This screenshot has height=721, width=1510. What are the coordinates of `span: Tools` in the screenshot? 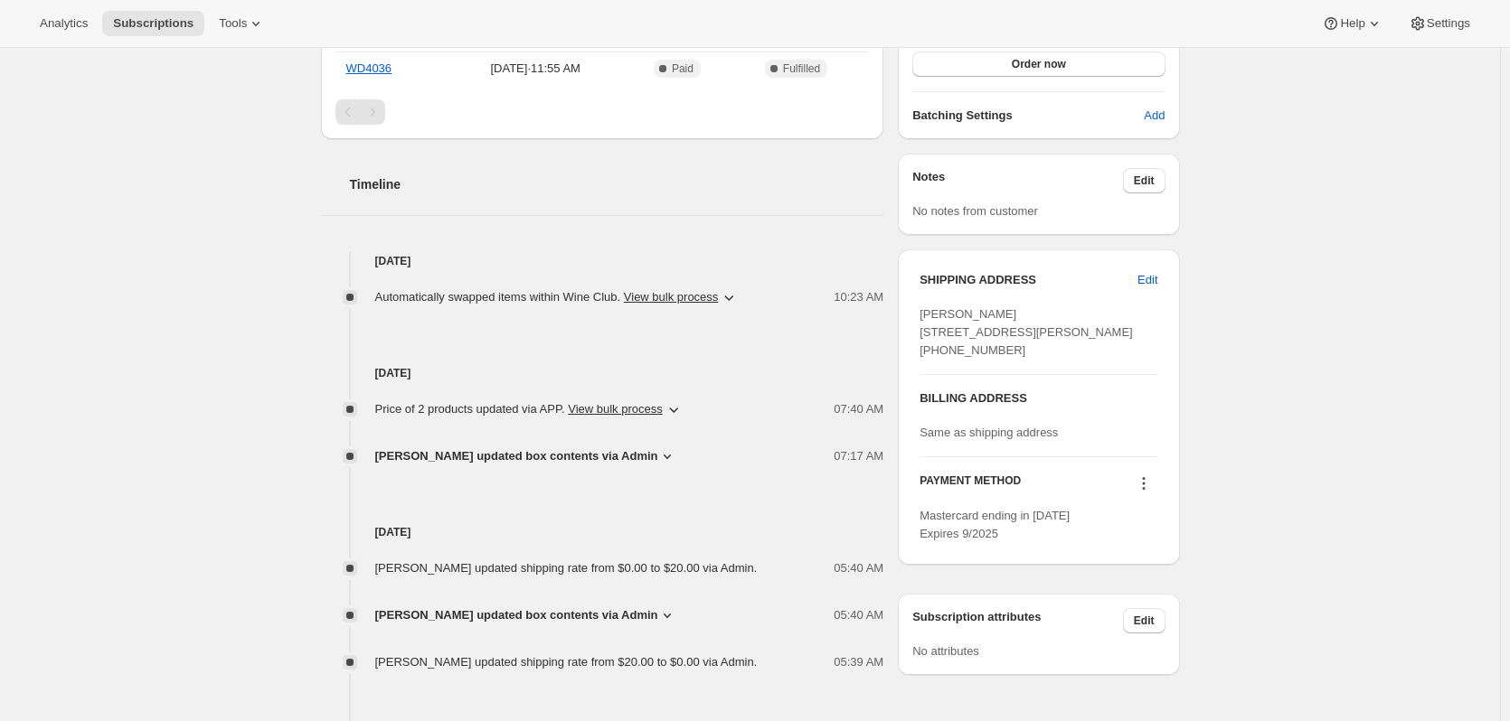 It's located at (232, 24).